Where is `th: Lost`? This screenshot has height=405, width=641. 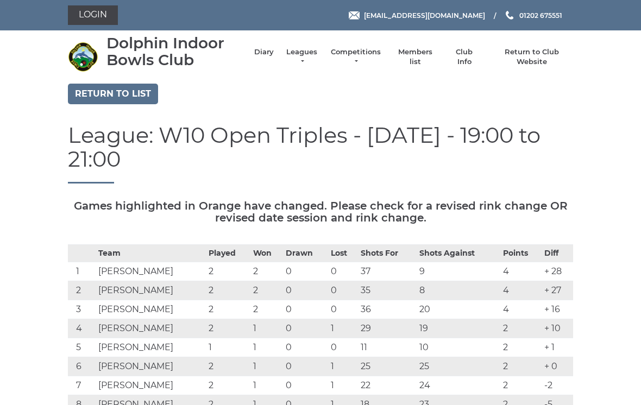 th: Lost is located at coordinates (343, 253).